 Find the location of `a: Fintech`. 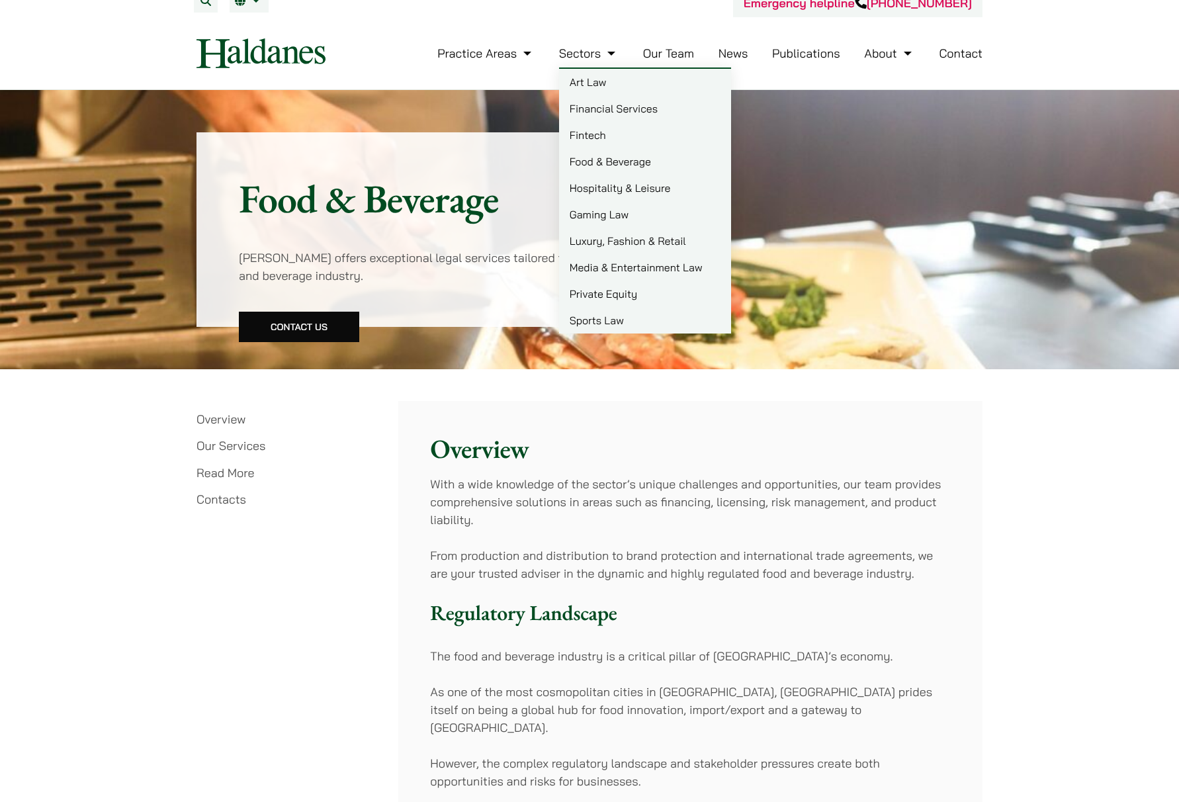

a: Fintech is located at coordinates (645, 135).